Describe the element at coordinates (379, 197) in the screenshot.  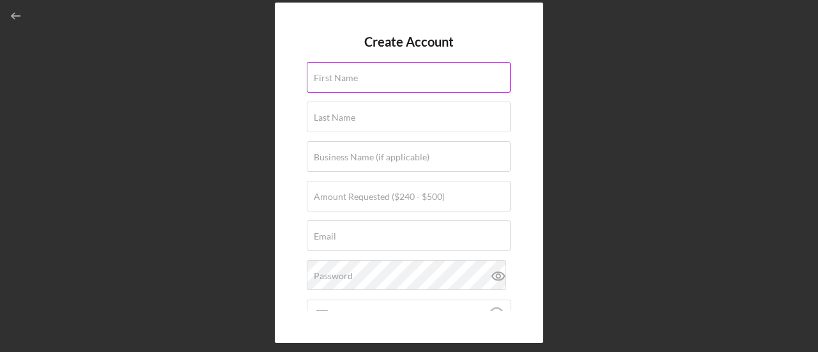
I see `label: Amount Requested ($240 - $500)` at that location.